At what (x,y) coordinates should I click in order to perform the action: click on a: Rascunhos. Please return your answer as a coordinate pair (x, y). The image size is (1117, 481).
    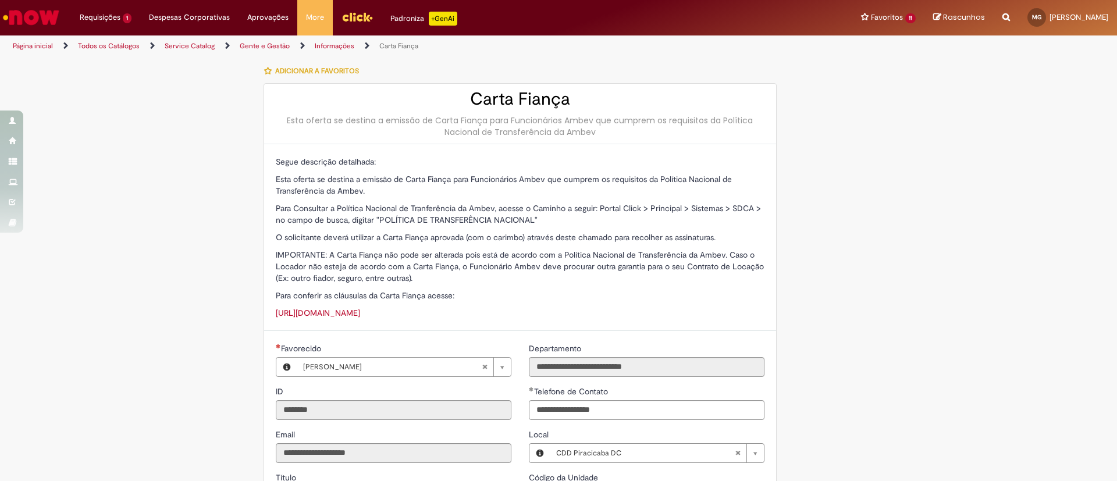
    Looking at the image, I should click on (959, 17).